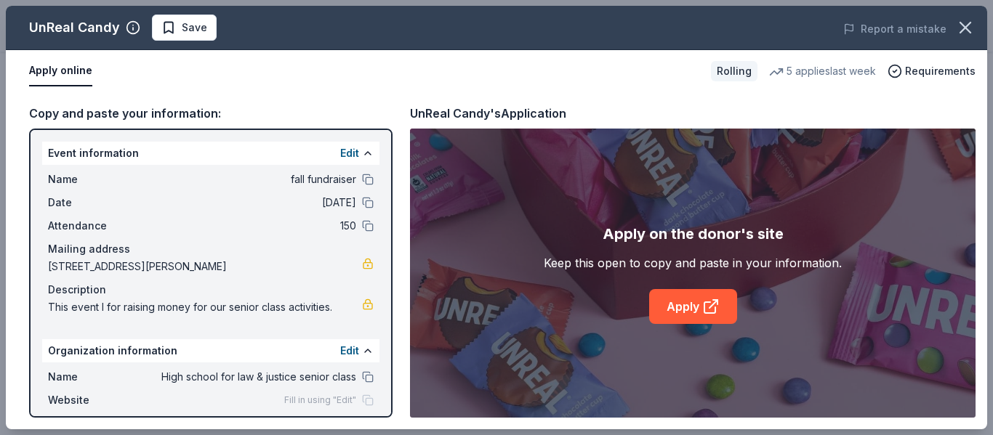 The height and width of the screenshot is (435, 993). I want to click on div: Copy and paste your information:, so click(211, 113).